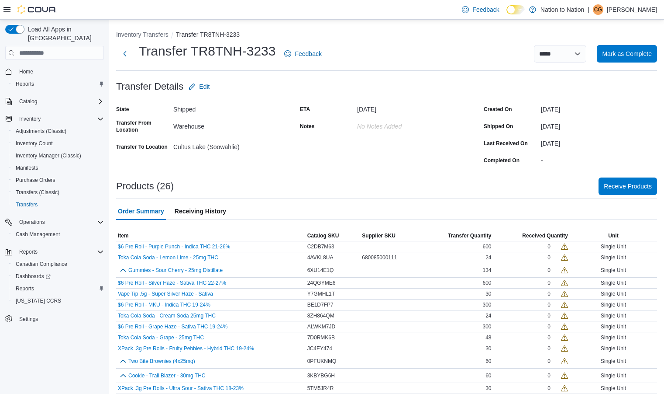 The width and height of the screenshot is (664, 394). Describe the element at coordinates (207, 51) in the screenshot. I see `h1: Transfer TR8TNH-3233` at that location.